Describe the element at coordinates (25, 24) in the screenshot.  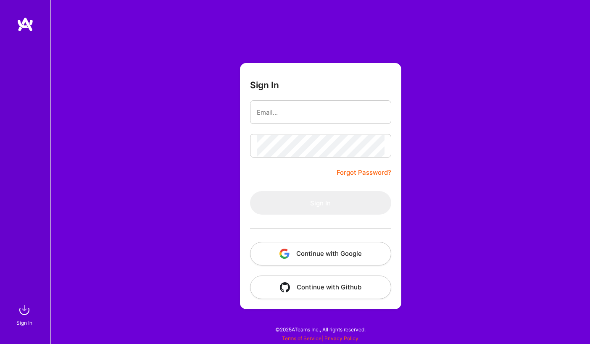
I see `img: logo` at that location.